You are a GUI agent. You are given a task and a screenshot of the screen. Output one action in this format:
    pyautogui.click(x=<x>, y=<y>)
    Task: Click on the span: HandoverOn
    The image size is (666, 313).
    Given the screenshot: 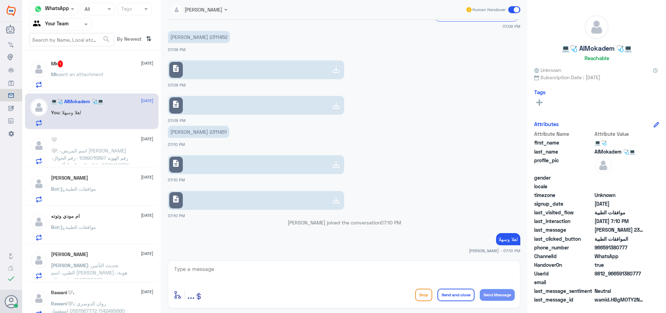 What is the action you would take?
    pyautogui.click(x=564, y=264)
    